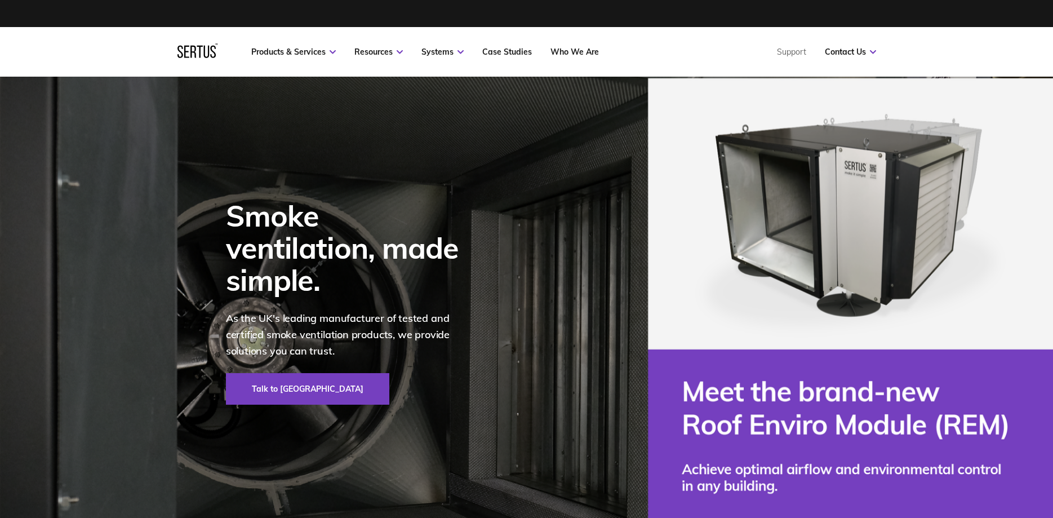 This screenshot has width=1053, height=518. I want to click on a: Who We Are, so click(575, 52).